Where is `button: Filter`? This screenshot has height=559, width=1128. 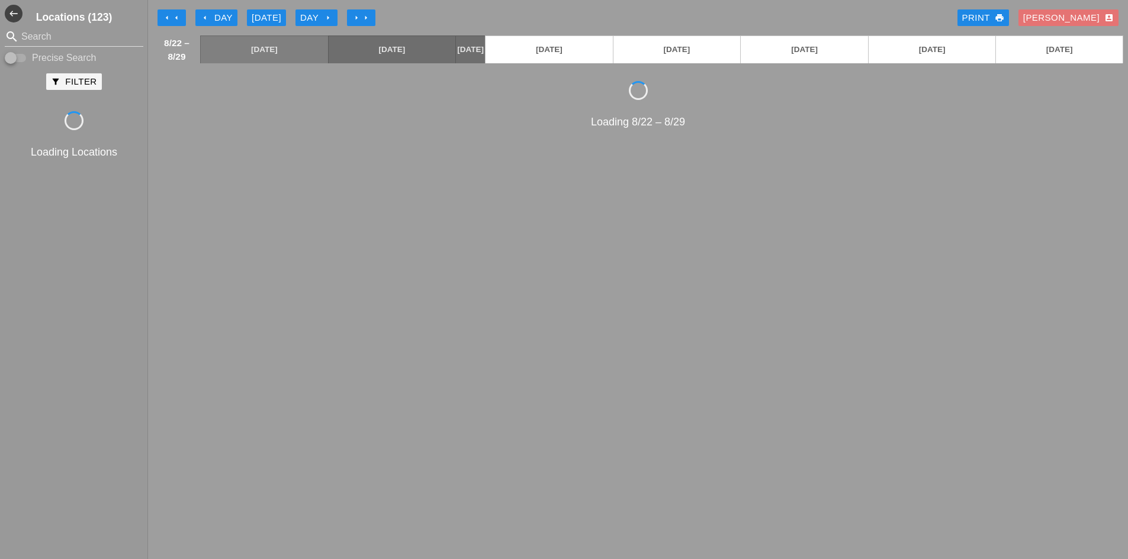 button: Filter is located at coordinates (73, 82).